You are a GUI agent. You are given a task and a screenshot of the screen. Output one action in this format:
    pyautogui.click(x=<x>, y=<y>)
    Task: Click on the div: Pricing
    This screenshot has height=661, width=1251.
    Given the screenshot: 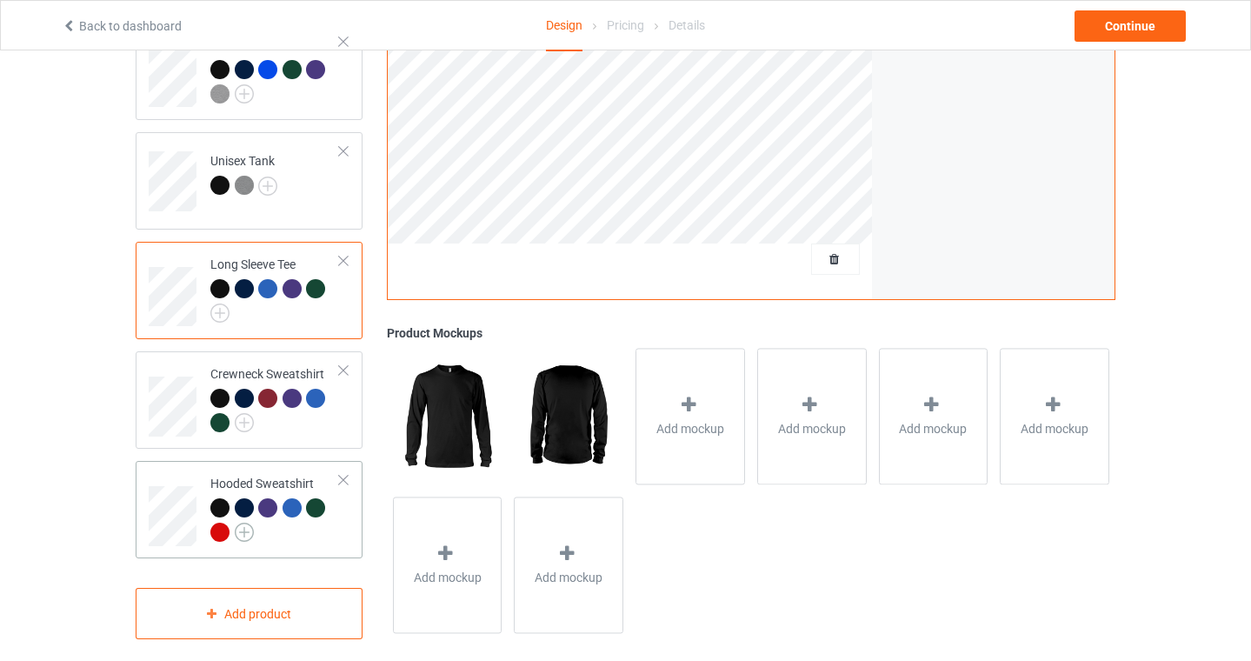 What is the action you would take?
    pyautogui.click(x=625, y=25)
    